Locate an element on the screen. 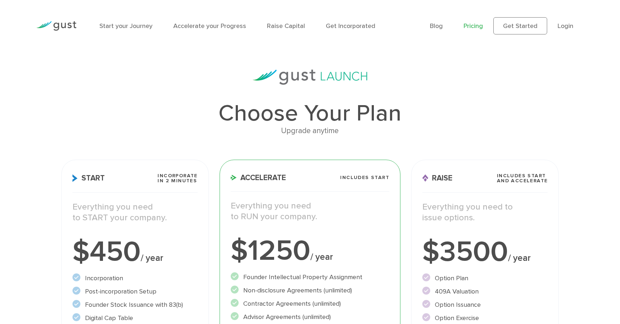  li: Non-disclosure Agreements (unlimited) is located at coordinates (310, 290).